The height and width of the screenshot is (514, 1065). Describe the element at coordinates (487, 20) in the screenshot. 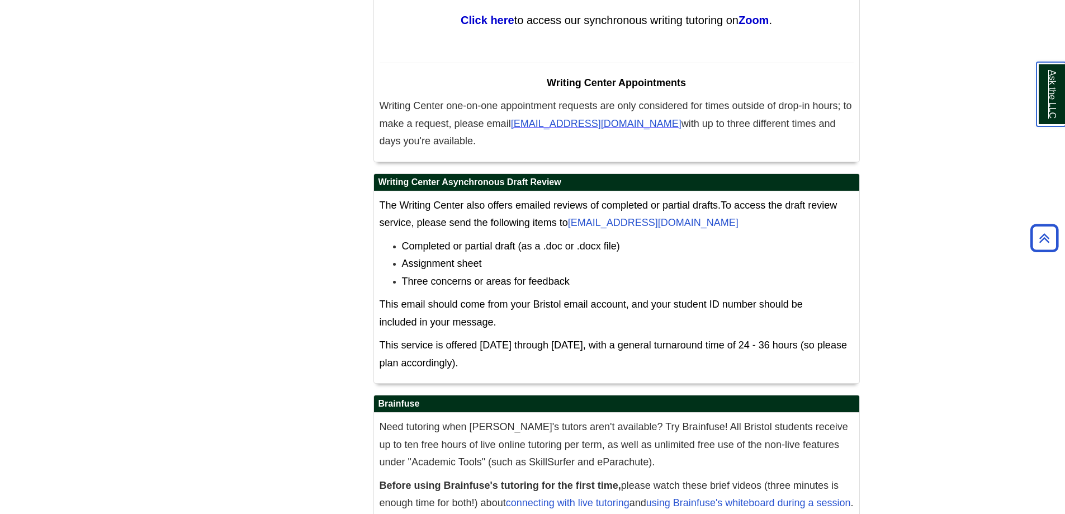

I see `a: Click here` at that location.